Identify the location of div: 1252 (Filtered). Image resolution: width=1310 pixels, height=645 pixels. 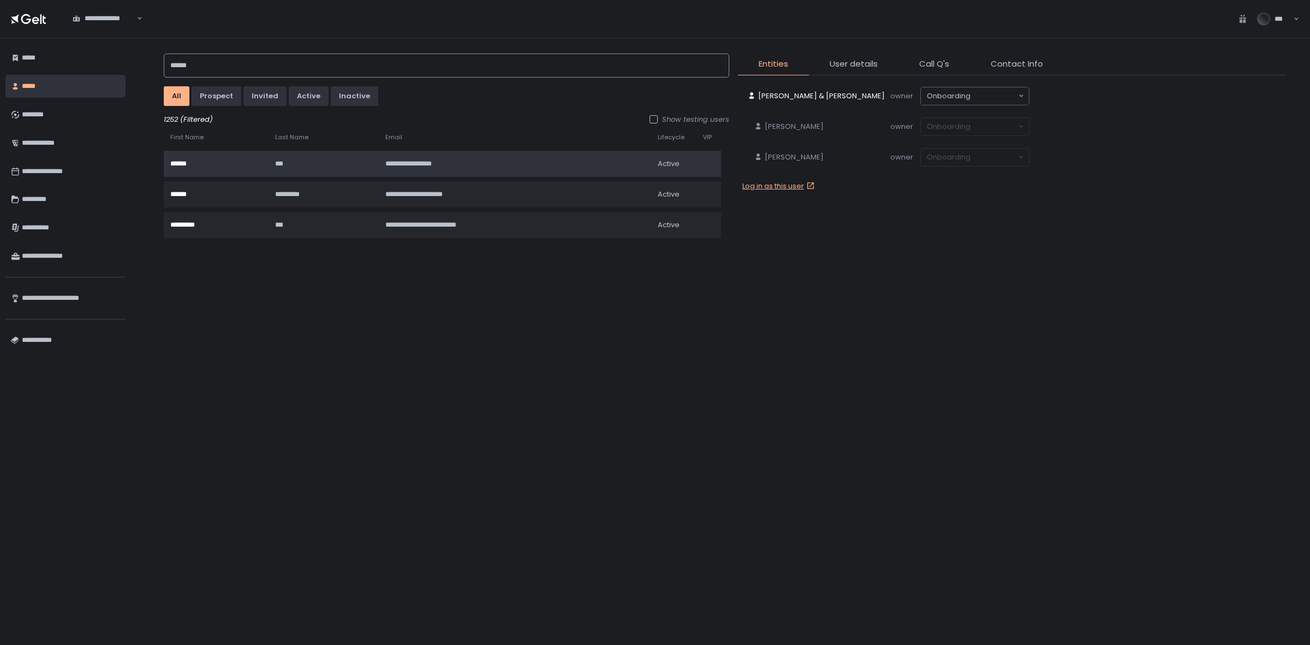
(446, 120).